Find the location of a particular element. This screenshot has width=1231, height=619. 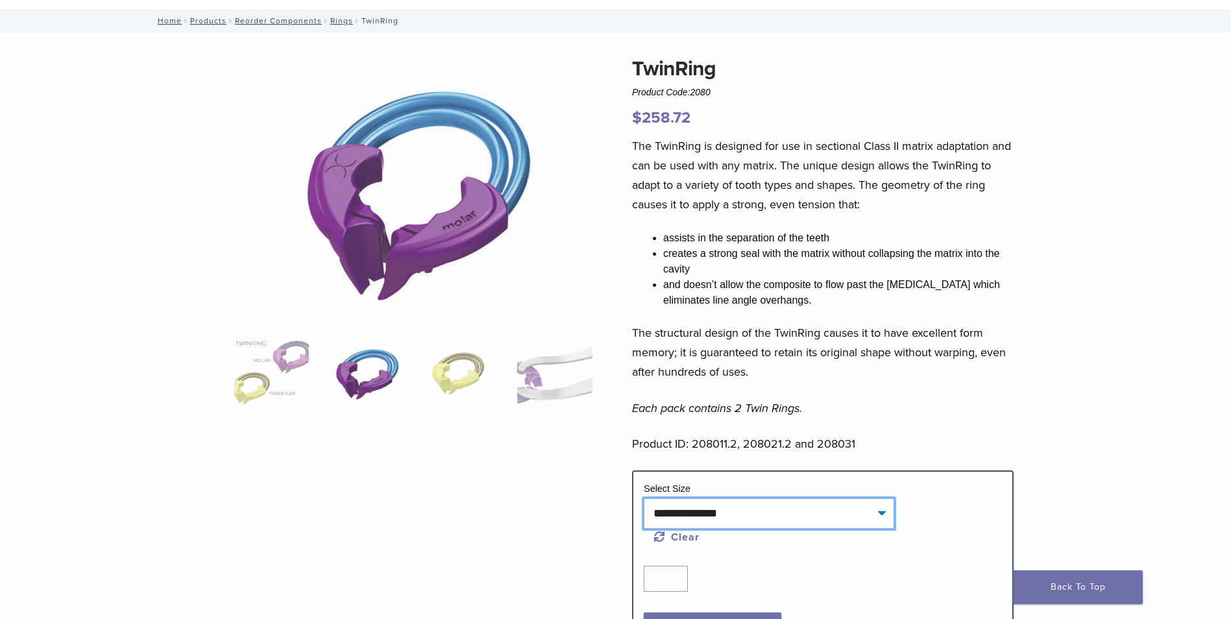

li: assists in the separation of the teeth is located at coordinates (838, 238).